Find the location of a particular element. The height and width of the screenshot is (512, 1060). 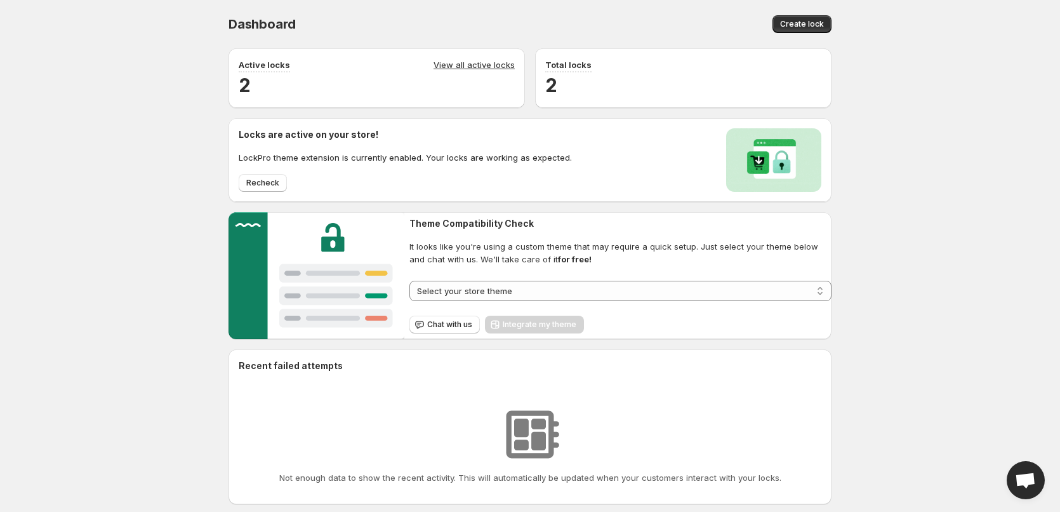

p: Active locks is located at coordinates (264, 65).